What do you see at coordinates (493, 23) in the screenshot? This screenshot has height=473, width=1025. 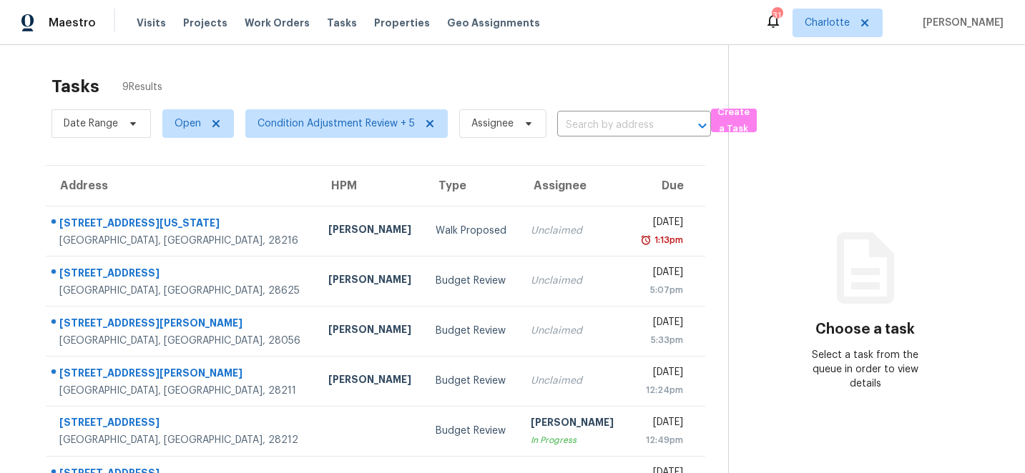 I see `span: Geo Assignments` at bounding box center [493, 23].